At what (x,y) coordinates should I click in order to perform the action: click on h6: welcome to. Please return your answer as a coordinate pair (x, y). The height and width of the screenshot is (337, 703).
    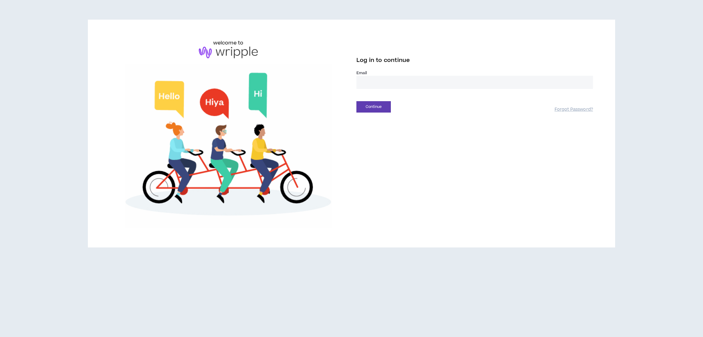
    Looking at the image, I should click on (228, 43).